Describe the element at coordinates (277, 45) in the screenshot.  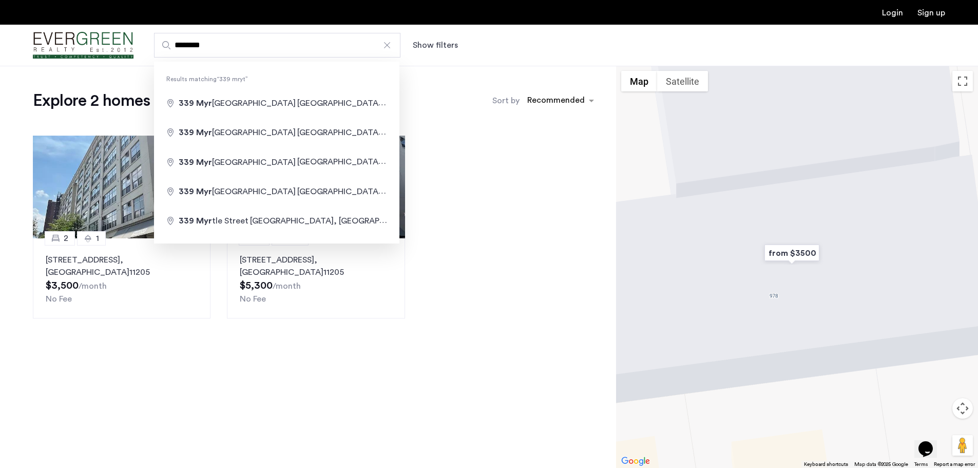
I see `input: Apartment Search` at that location.